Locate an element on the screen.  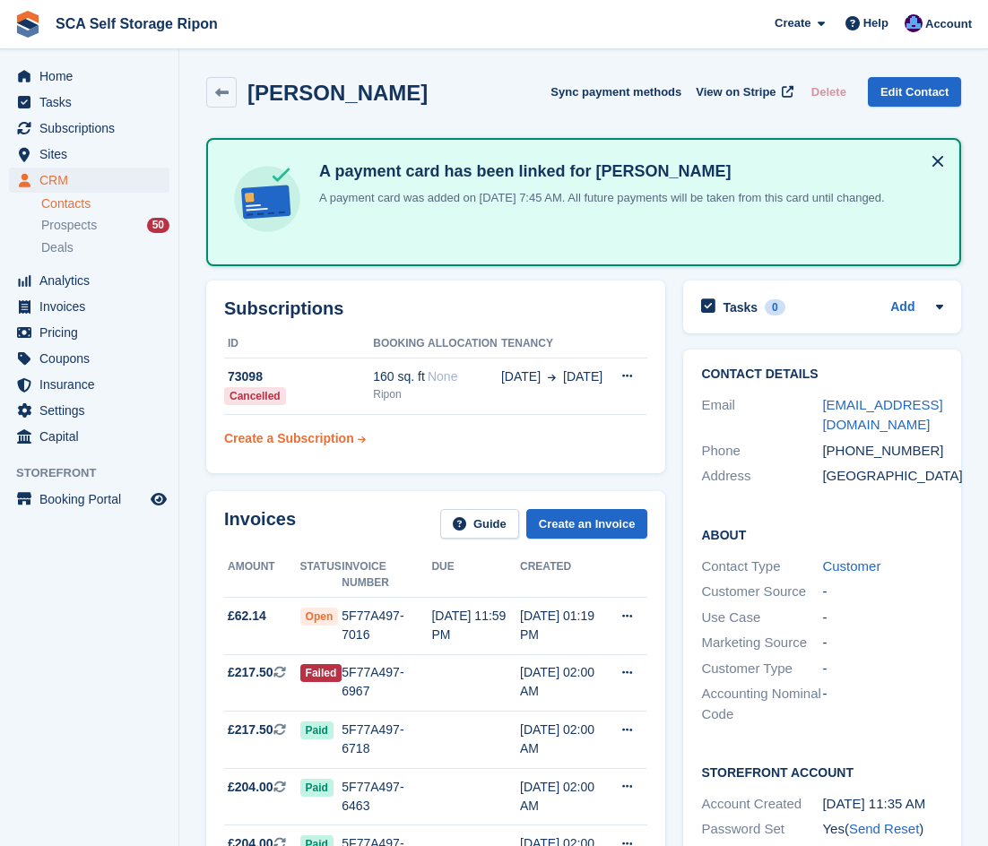
a: Customer is located at coordinates (851, 566).